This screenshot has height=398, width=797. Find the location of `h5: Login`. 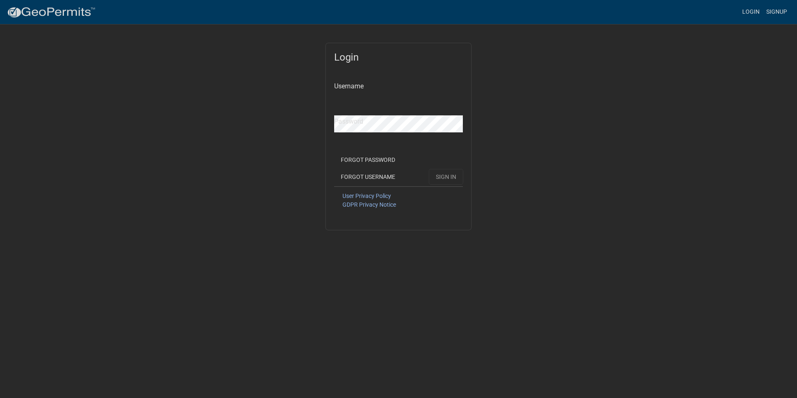

h5: Login is located at coordinates (399, 57).